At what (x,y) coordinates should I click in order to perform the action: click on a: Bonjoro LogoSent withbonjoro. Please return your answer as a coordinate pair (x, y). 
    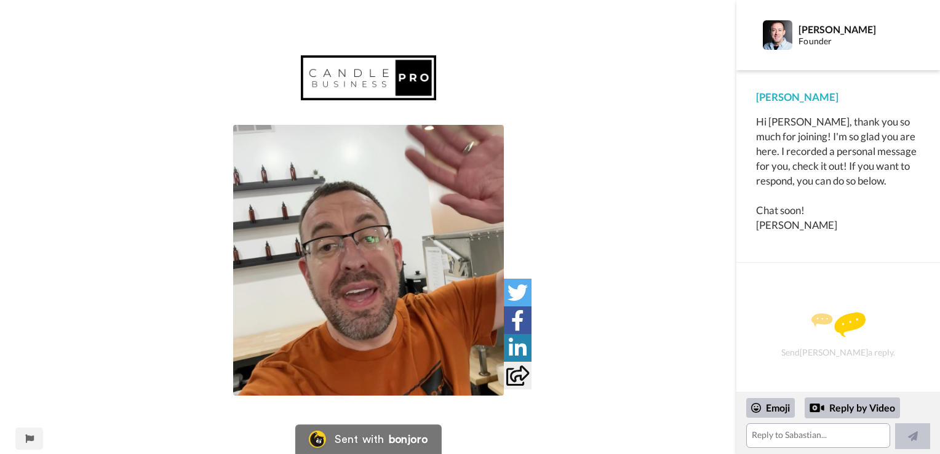
    Looking at the image, I should click on (369, 439).